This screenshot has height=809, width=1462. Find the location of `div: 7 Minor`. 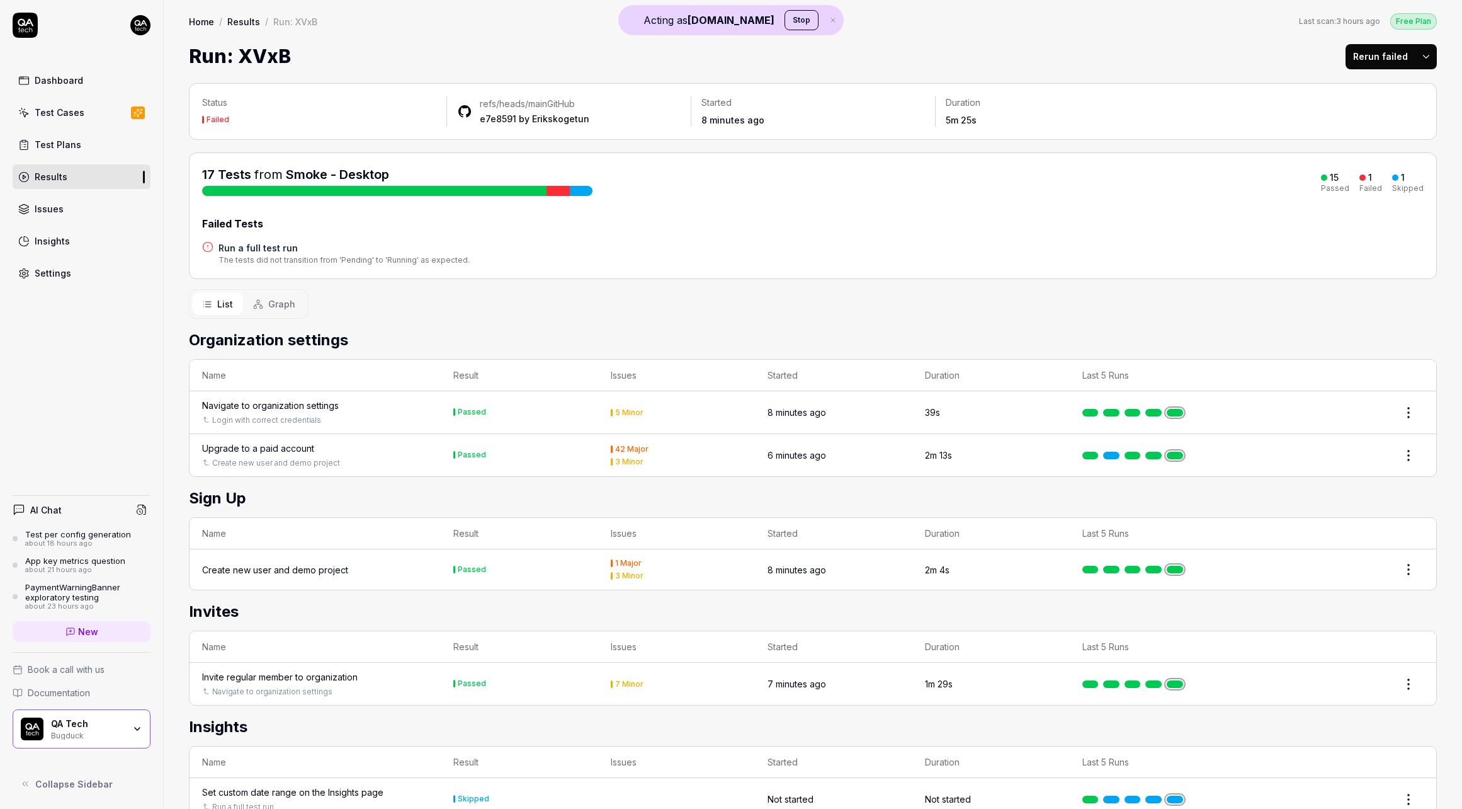

div: 7 Minor is located at coordinates (629, 684).